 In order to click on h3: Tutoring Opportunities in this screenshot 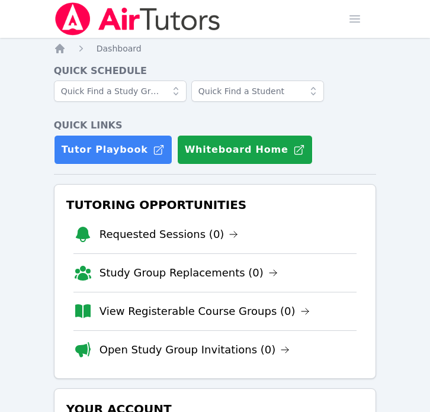, I will do `click(215, 205)`.